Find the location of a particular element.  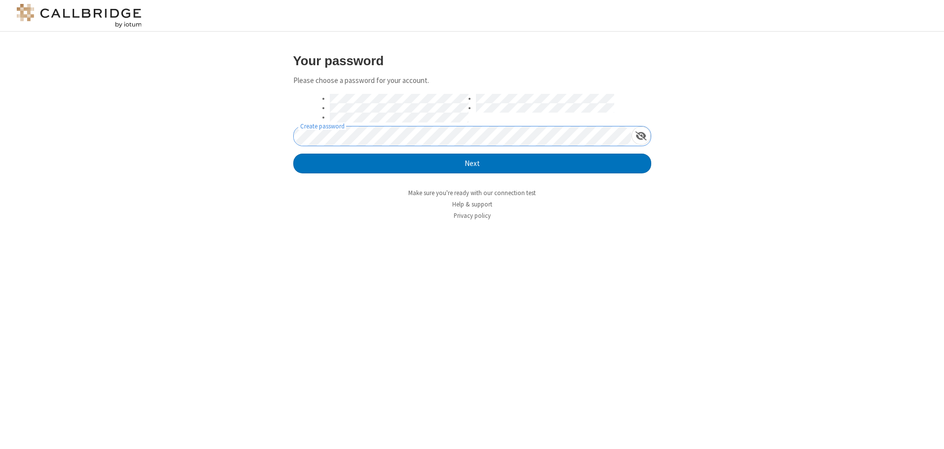

a: Privacy policy is located at coordinates (472, 215).